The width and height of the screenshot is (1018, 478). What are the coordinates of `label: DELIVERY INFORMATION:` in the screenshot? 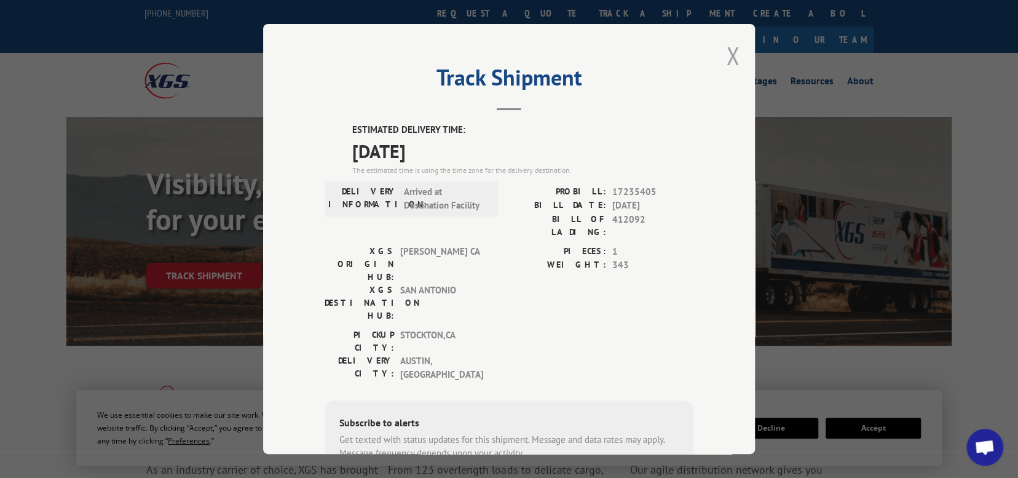 It's located at (363, 198).